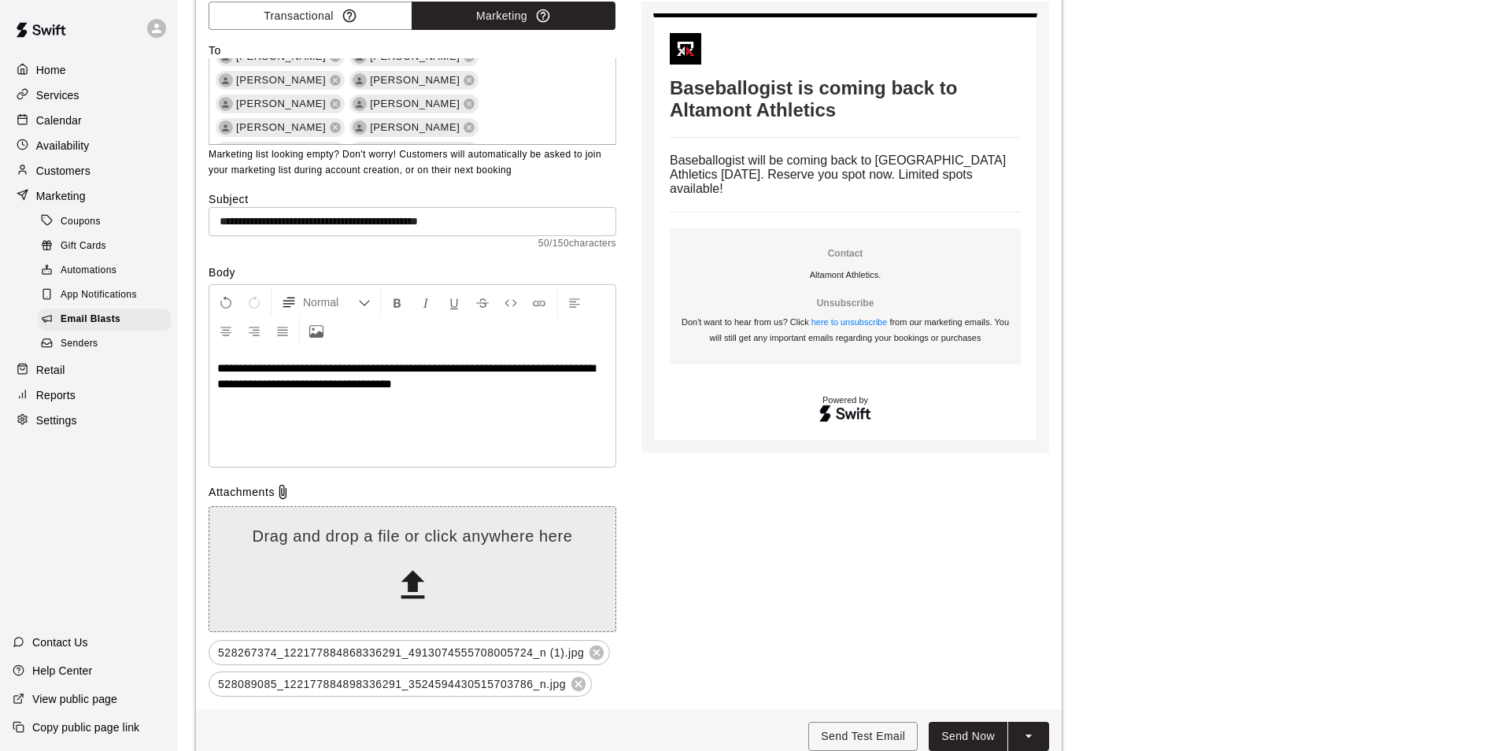  I want to click on div: 528089085_122177884898336291_3524594430515703786_n.jpg, so click(400, 684).